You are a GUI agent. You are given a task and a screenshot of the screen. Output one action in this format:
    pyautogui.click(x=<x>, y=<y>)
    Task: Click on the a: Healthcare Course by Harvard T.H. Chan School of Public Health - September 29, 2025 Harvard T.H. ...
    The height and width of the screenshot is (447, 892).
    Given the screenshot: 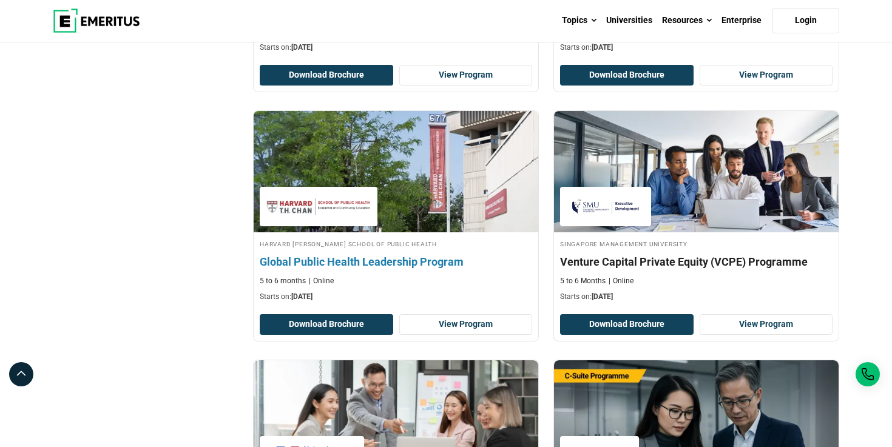 What is the action you would take?
    pyautogui.click(x=396, y=210)
    